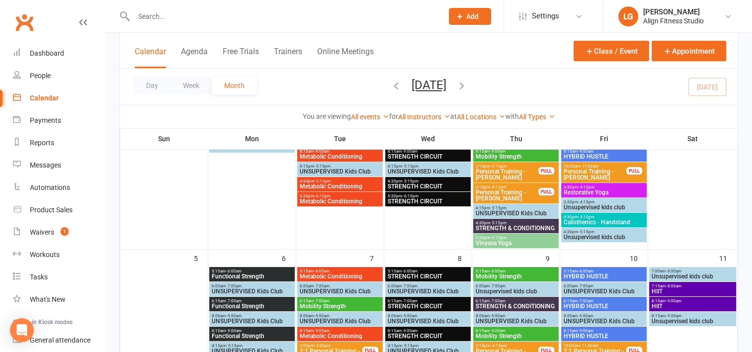  What do you see at coordinates (288, 57) in the screenshot?
I see `button: Trainers` at bounding box center [288, 57].